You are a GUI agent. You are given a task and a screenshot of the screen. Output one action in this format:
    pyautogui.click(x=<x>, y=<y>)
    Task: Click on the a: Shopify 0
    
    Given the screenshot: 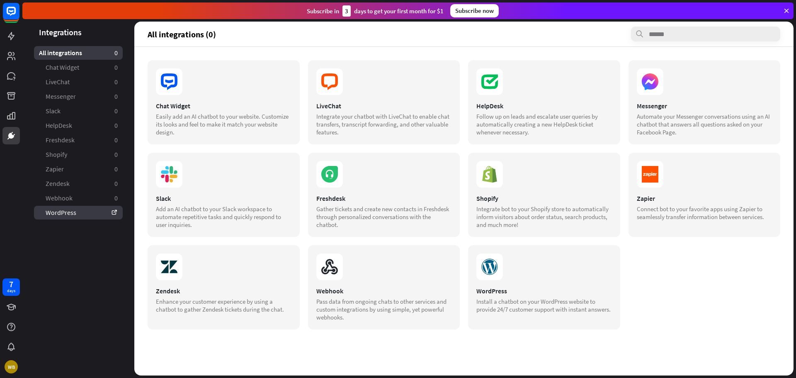 What is the action you would take?
    pyautogui.click(x=78, y=154)
    